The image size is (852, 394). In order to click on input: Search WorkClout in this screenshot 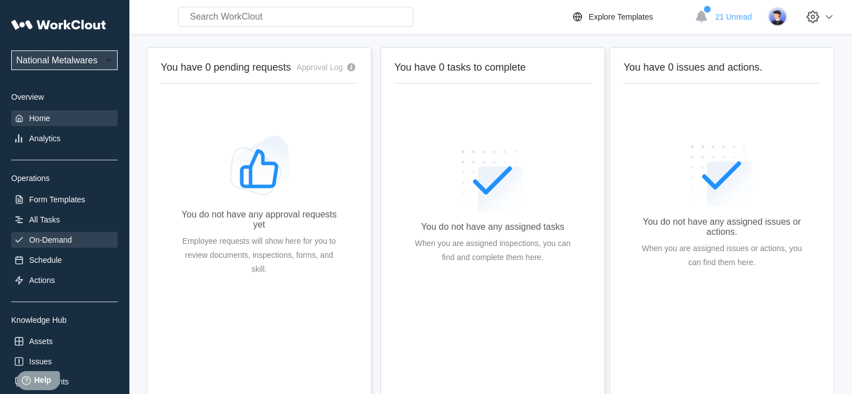, I will do `click(296, 17)`.